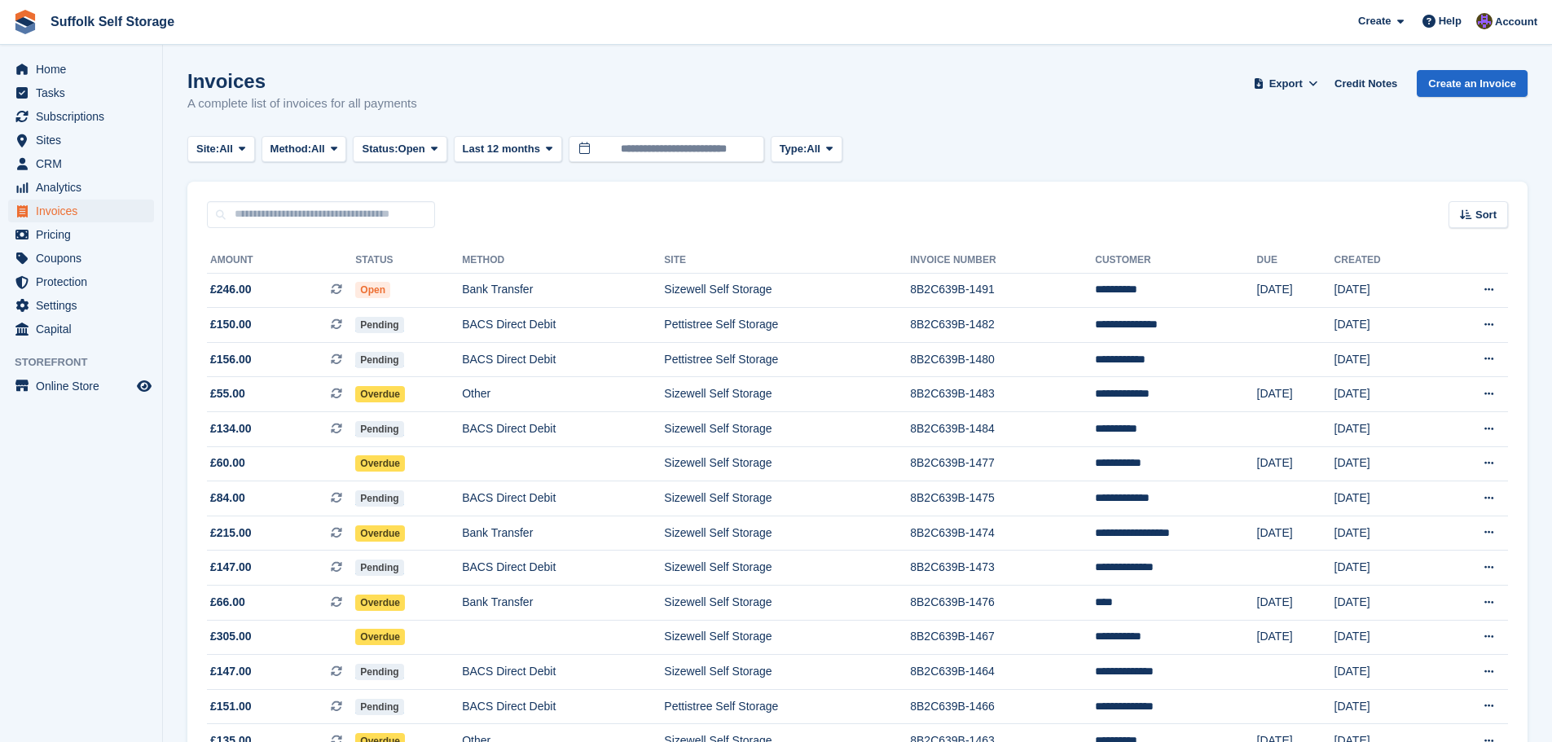 The height and width of the screenshot is (742, 1552). I want to click on span: £66.00, so click(227, 602).